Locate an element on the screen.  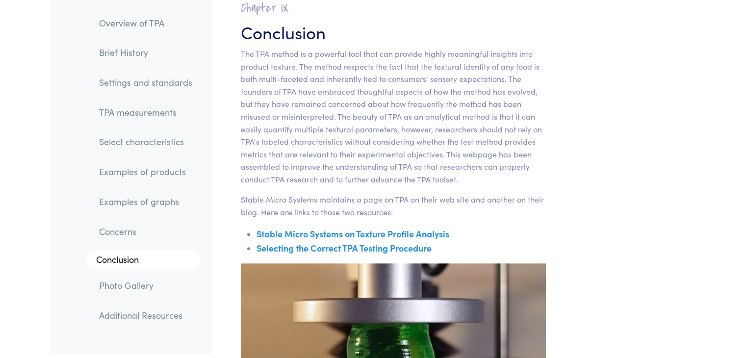
h3: Conclusion is located at coordinates (394, 31).